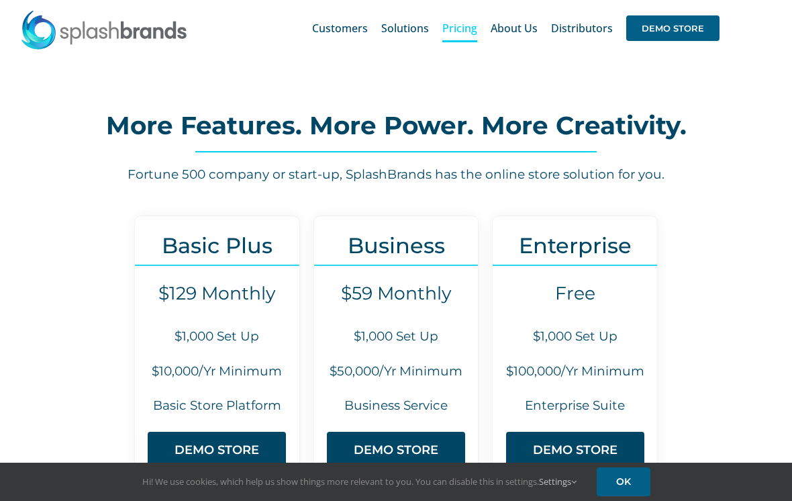  Describe the element at coordinates (558, 481) in the screenshot. I see `a: Settings` at that location.